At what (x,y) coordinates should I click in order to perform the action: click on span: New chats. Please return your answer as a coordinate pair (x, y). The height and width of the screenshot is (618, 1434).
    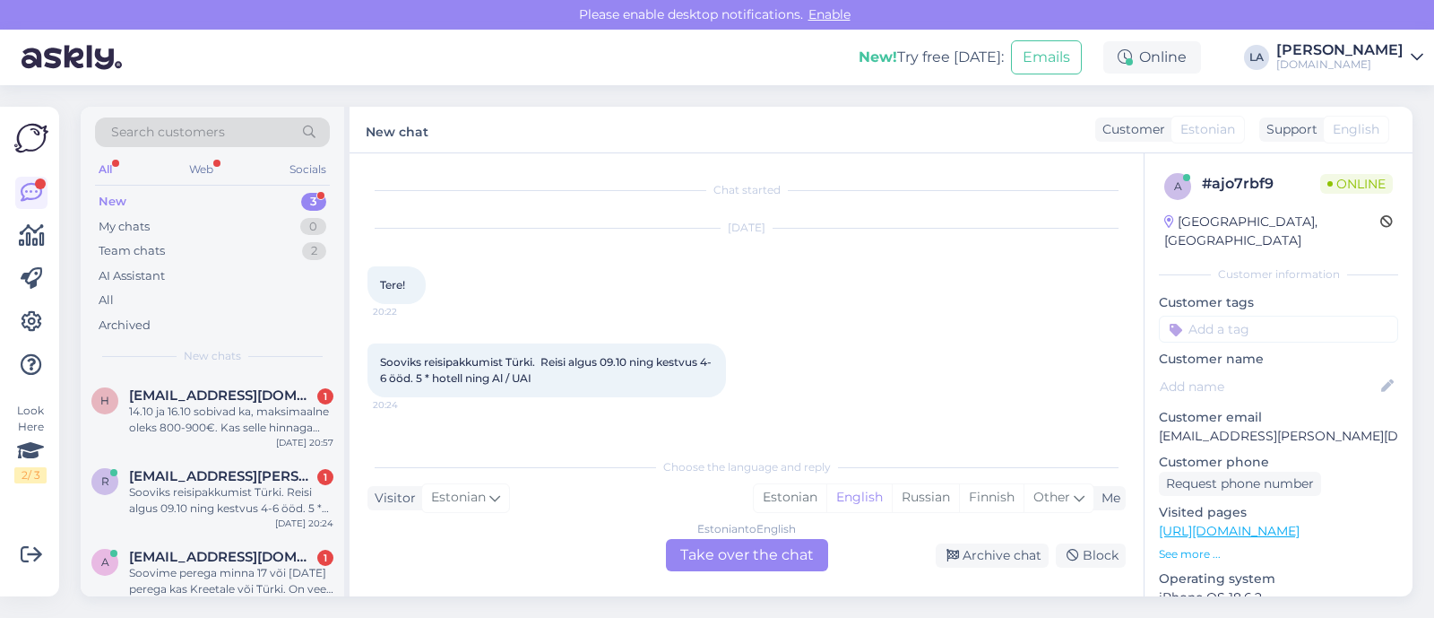
    Looking at the image, I should click on (212, 356).